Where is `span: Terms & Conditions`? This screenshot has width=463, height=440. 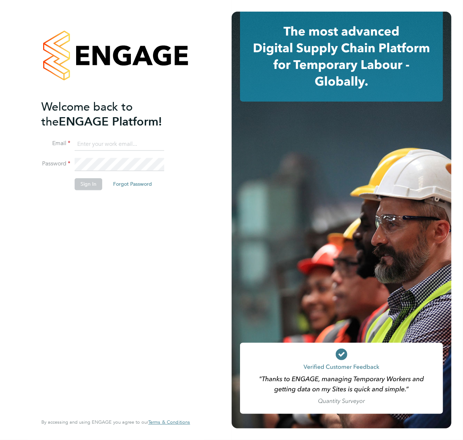 span: Terms & Conditions is located at coordinates (169, 422).